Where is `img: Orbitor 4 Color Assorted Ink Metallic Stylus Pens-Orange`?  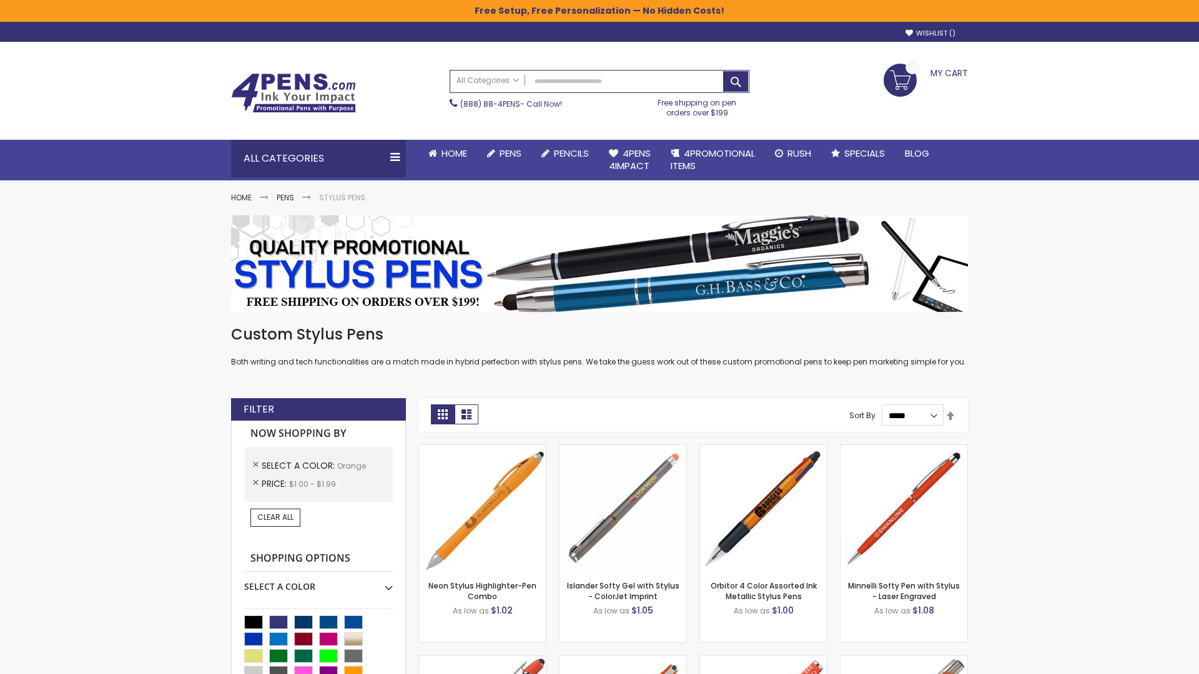 img: Orbitor 4 Color Assorted Ink Metallic Stylus Pens-Orange is located at coordinates (763, 508).